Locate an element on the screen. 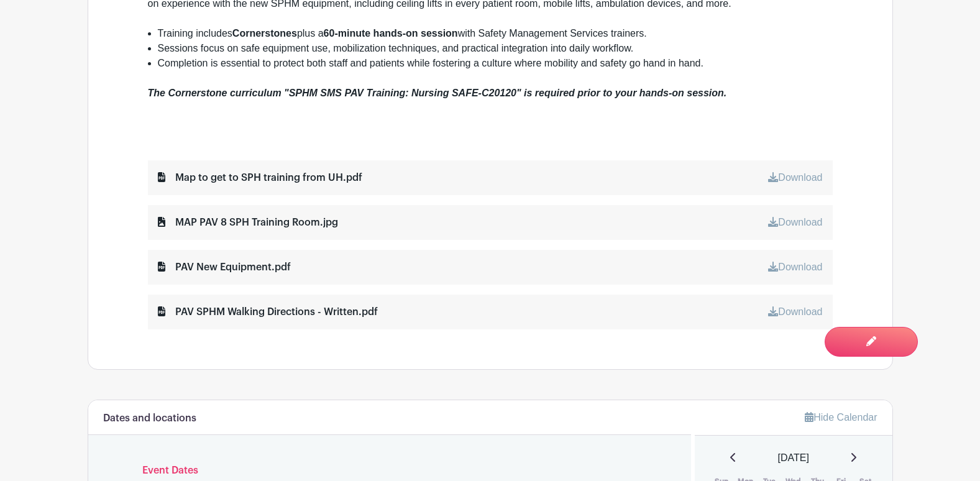 The image size is (980, 481). li: Completion is essential to protect both staff and patients while fostering a culture where mobili... is located at coordinates (495, 63).